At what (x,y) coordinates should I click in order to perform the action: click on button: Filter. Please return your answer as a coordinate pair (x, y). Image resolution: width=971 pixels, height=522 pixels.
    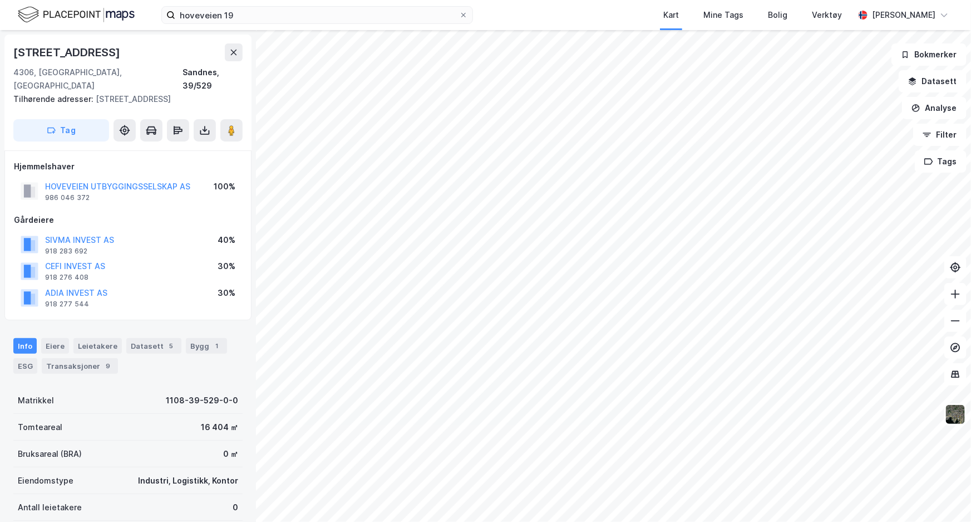
    Looking at the image, I should click on (940, 135).